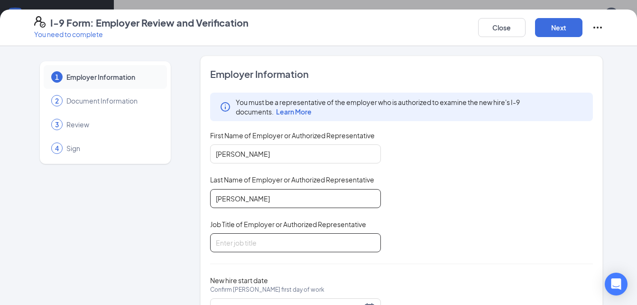  I want to click on span: 2, so click(57, 101).